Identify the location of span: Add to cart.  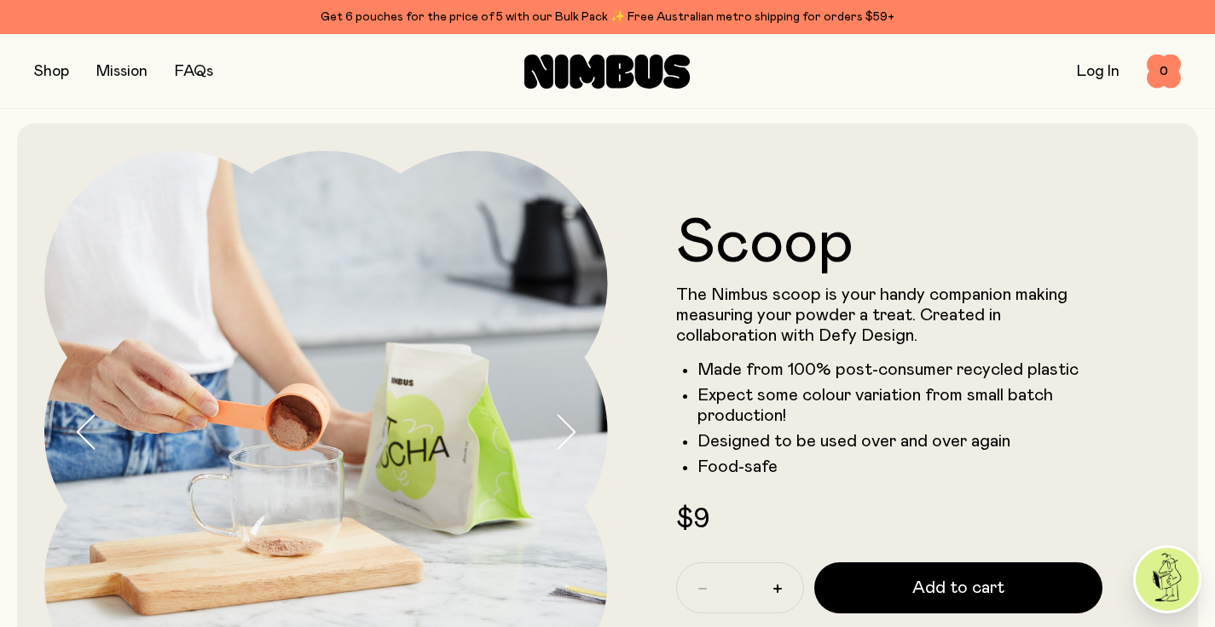
(958, 588).